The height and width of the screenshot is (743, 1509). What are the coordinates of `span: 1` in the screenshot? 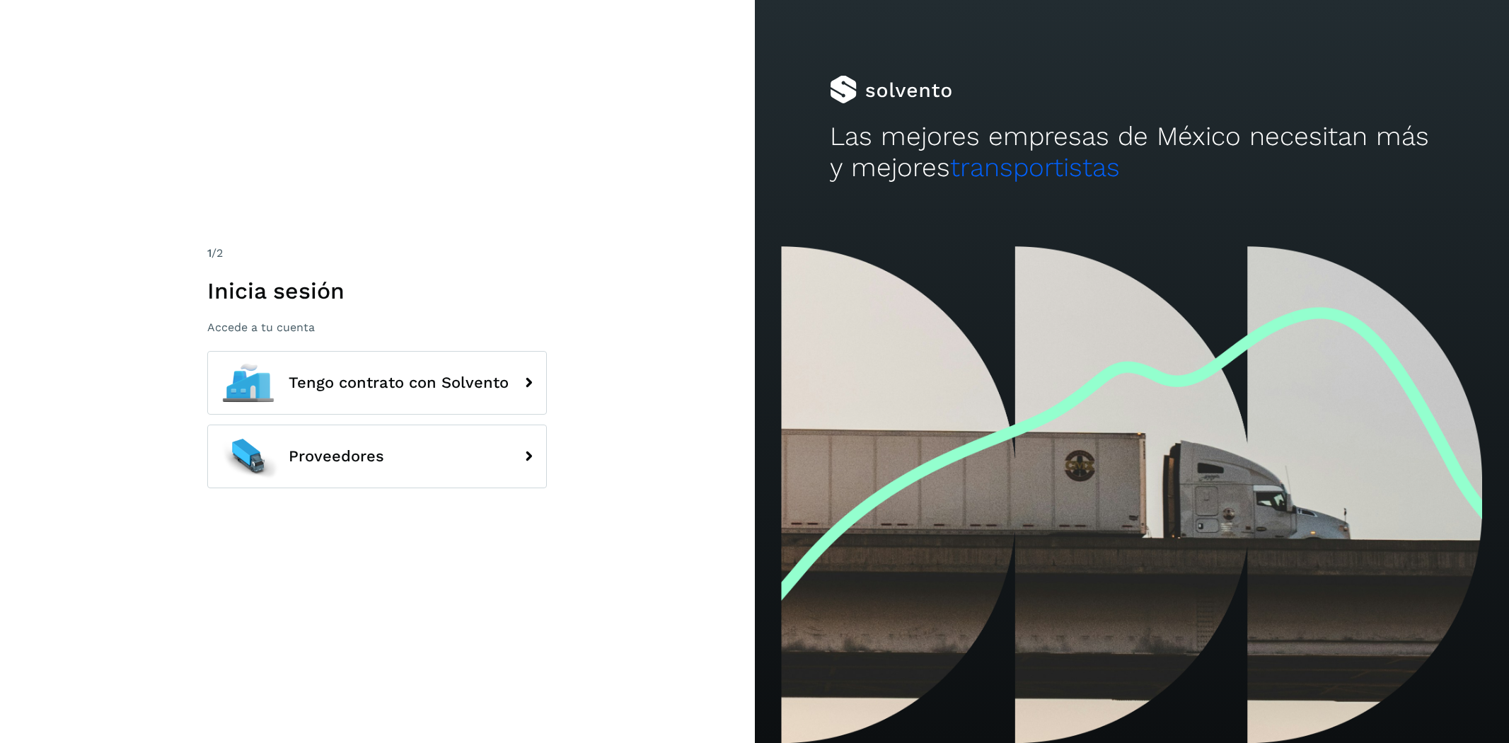 It's located at (209, 253).